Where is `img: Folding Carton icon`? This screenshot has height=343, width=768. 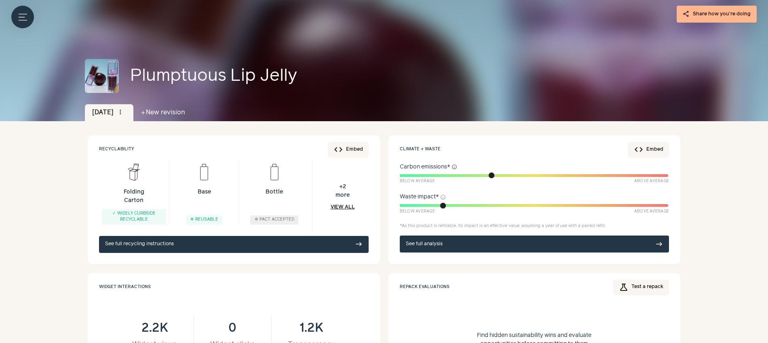 img: Folding Carton icon is located at coordinates (134, 172).